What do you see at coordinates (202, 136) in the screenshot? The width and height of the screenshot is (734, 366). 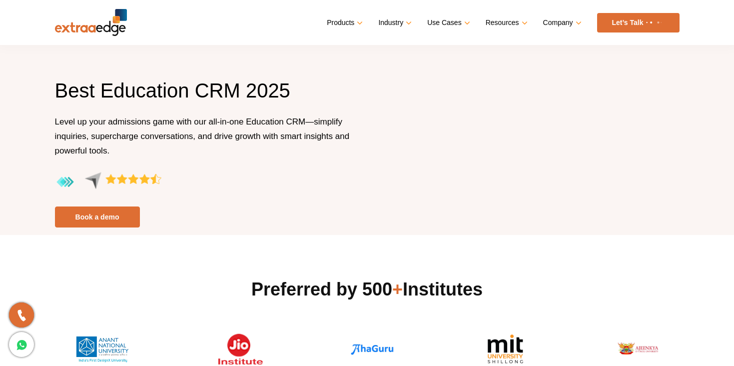 I see `span: Level up your admissions game with our all-in-one Education CRM—simplify inquiries, supercharge c...` at bounding box center [202, 136].